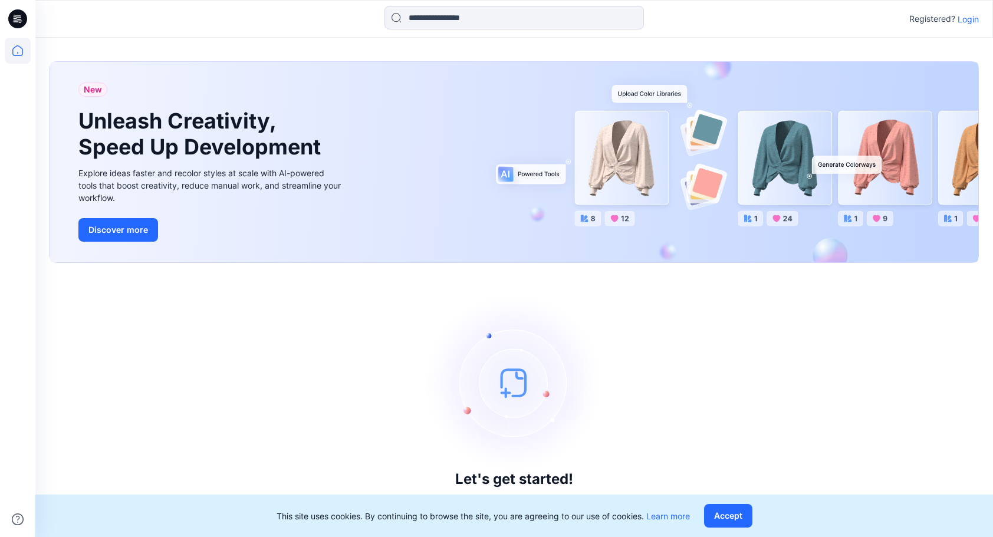 Image resolution: width=993 pixels, height=537 pixels. What do you see at coordinates (483, 516) in the screenshot?
I see `p: This site uses cookies. By continuing to browse the site, you are agreeing to our use of cookies.` at bounding box center [483, 516].